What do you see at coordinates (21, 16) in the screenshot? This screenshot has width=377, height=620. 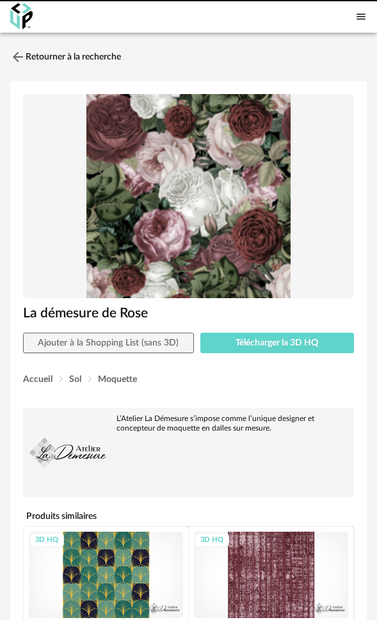 I see `img: OXP` at bounding box center [21, 16].